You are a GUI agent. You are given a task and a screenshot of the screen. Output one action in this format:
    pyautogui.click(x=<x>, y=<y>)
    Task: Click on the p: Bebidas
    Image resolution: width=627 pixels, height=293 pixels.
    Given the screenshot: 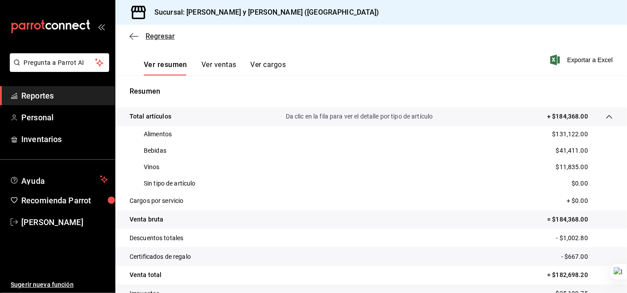 What is the action you would take?
    pyautogui.click(x=155, y=151)
    